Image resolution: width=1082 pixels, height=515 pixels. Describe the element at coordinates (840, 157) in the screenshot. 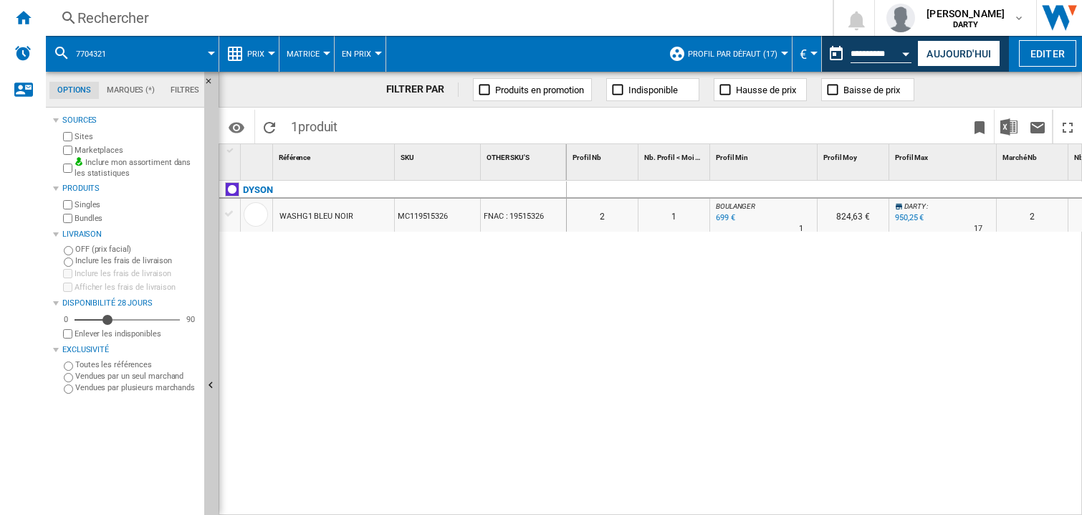

I see `span: Profil Moy` at that location.